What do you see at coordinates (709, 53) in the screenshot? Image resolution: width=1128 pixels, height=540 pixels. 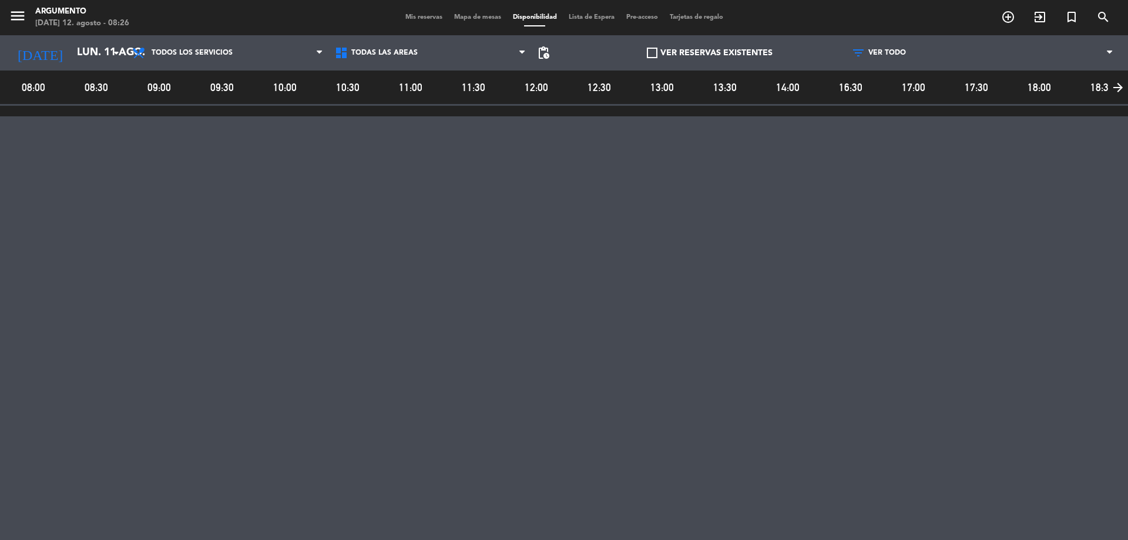 I see `label: VER RESERVAS EXISTENTES` at bounding box center [709, 53].